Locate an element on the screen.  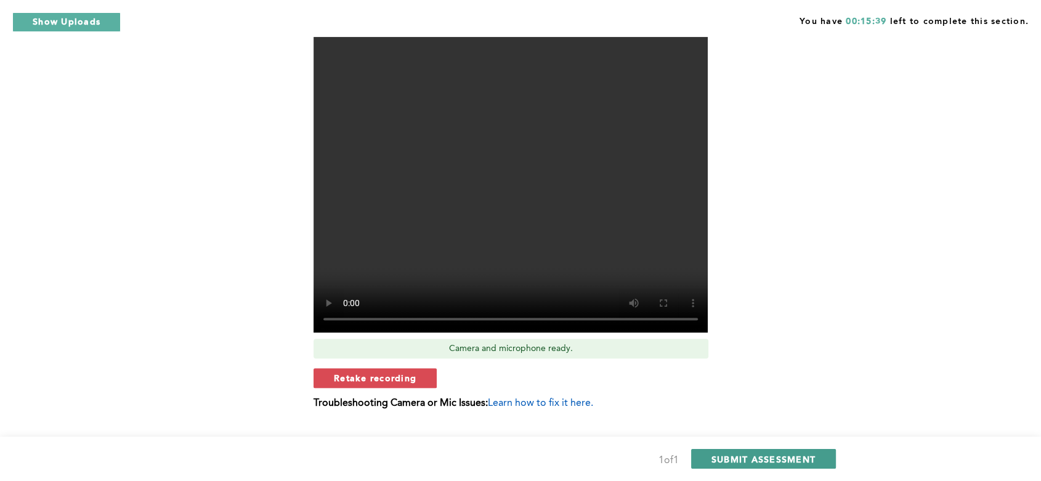
span: You have left to complete this section. is located at coordinates (914, 20).